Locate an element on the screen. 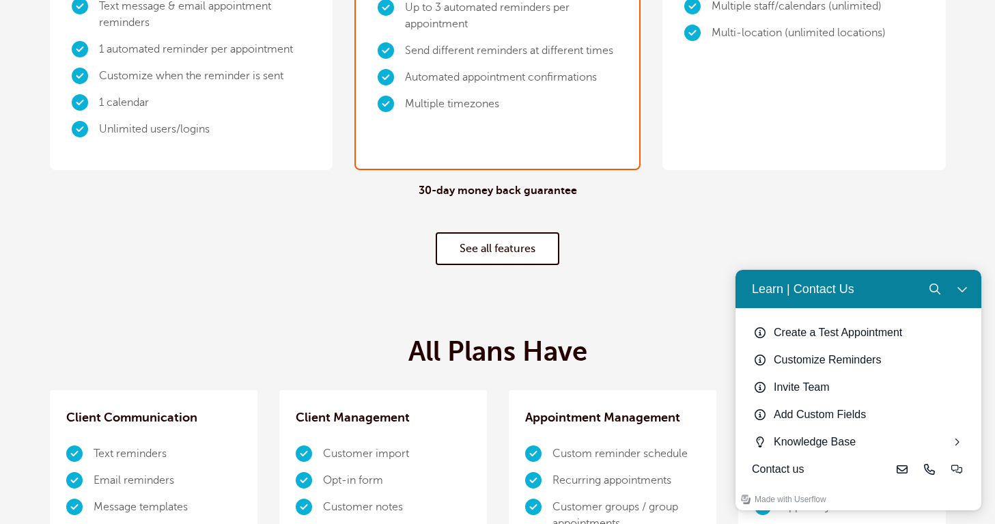 The height and width of the screenshot is (524, 995). h2: All Plans Have is located at coordinates (498, 352).